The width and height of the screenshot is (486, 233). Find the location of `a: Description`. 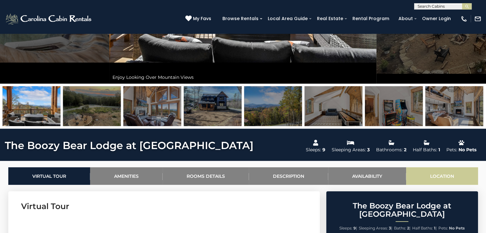

a: Description is located at coordinates (288, 176).